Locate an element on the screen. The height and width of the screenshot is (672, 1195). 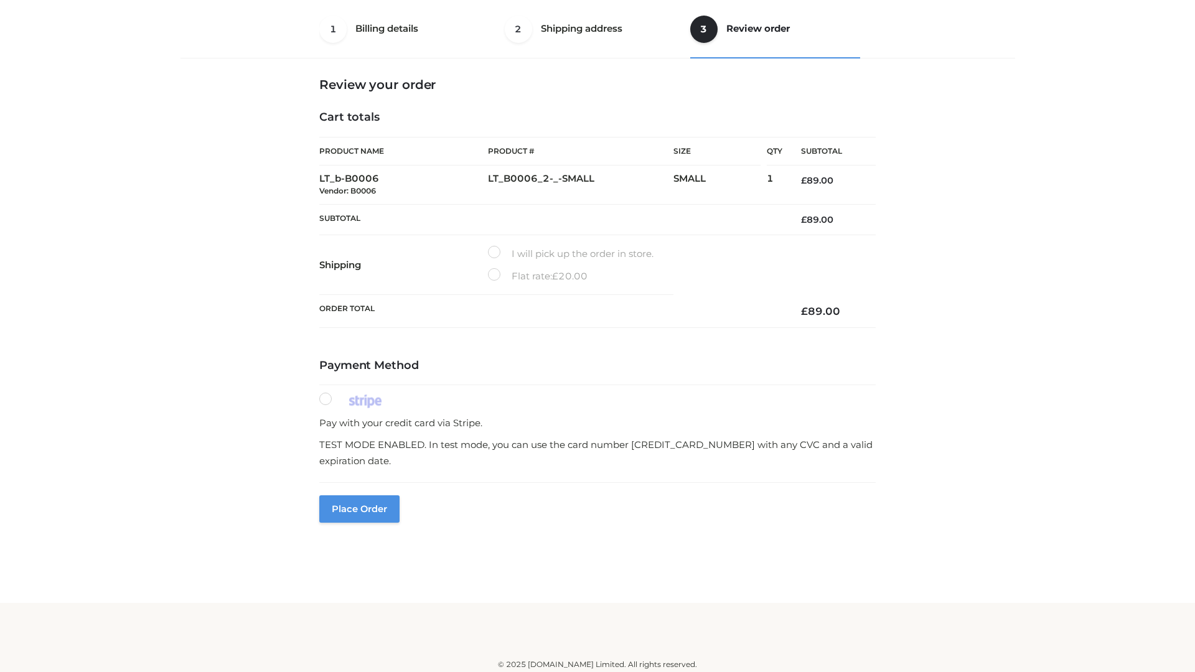
h4: Payment Method is located at coordinates (597, 366).